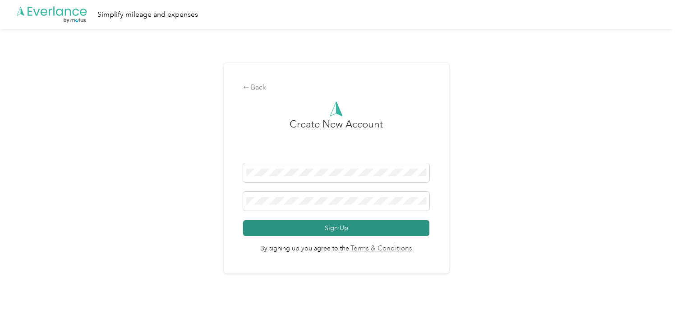 This screenshot has width=677, height=325. What do you see at coordinates (337, 245) in the screenshot?
I see `span: By signing up you agree to the` at bounding box center [337, 245].